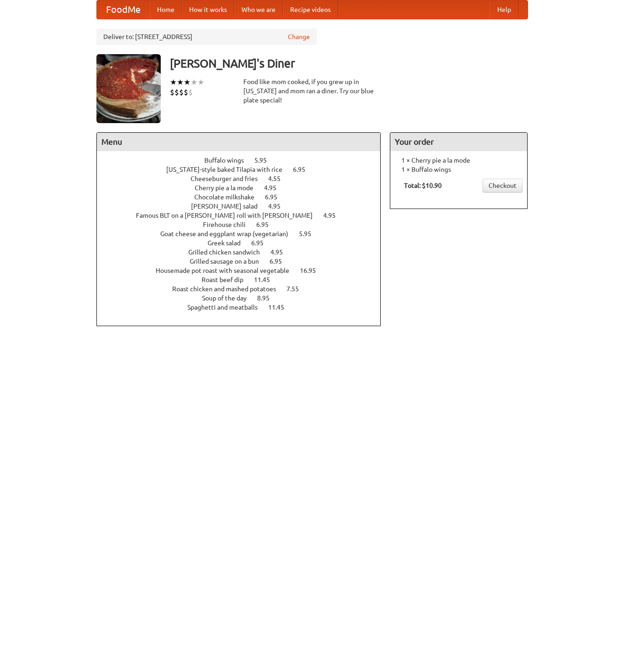 The height and width of the screenshot is (650, 624). I want to click on a: Roast chicken and mashed potatoes 7.55, so click(244, 289).